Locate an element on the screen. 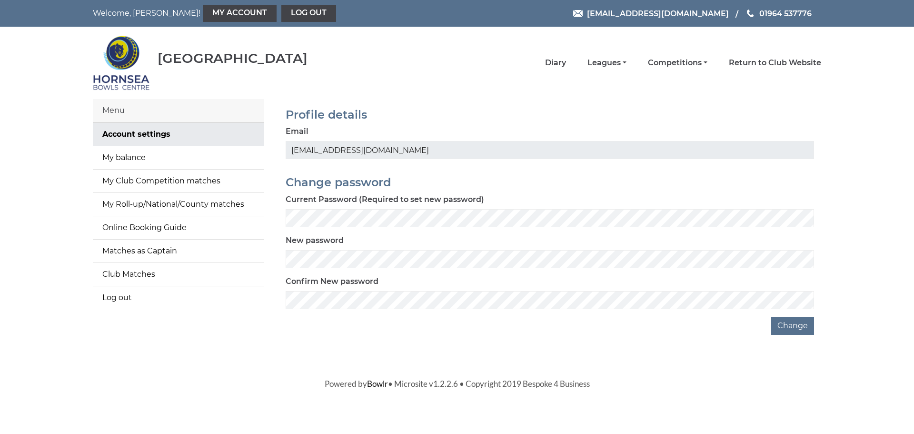  a: Diary is located at coordinates (556, 63).